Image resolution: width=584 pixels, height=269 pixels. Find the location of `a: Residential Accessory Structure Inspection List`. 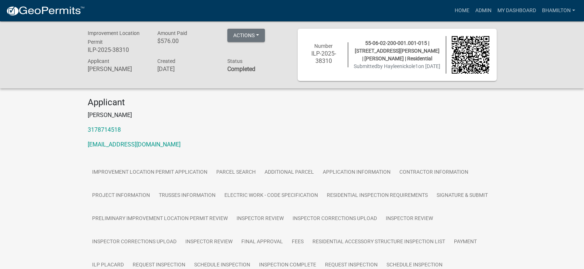

a: Residential Accessory Structure Inspection List is located at coordinates (379, 242).